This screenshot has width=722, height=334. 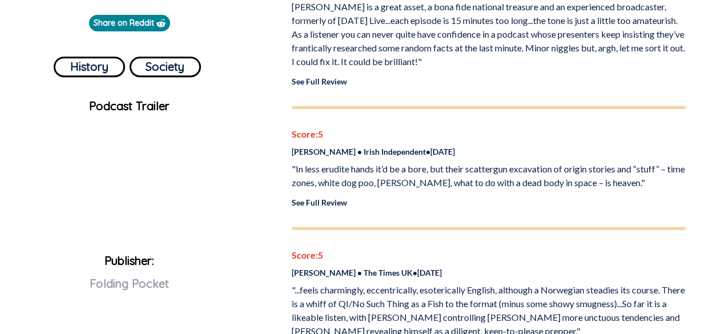 What do you see at coordinates (89, 64) in the screenshot?
I see `a: History` at bounding box center [89, 64].